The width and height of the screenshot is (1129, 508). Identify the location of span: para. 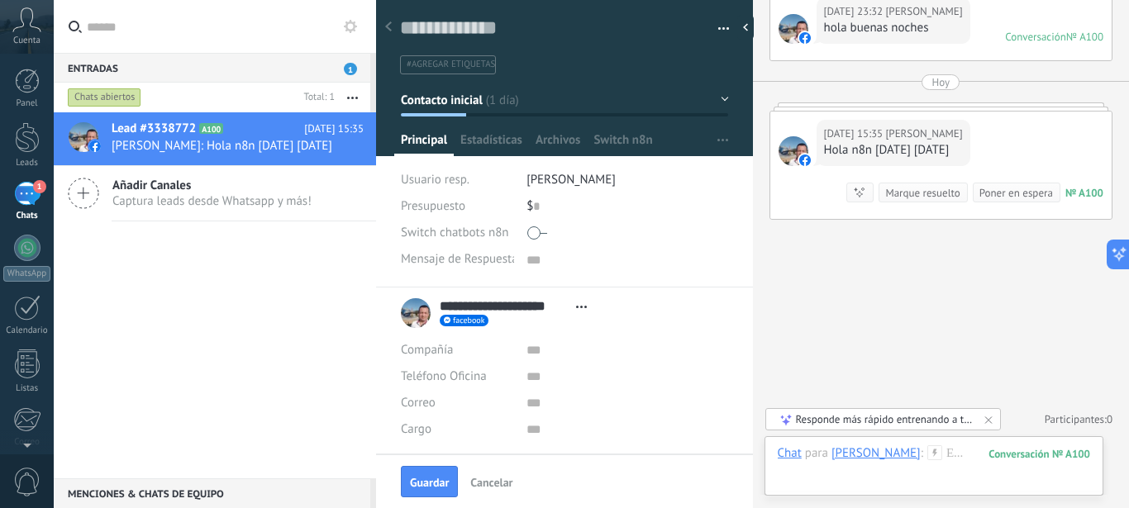
(817, 454).